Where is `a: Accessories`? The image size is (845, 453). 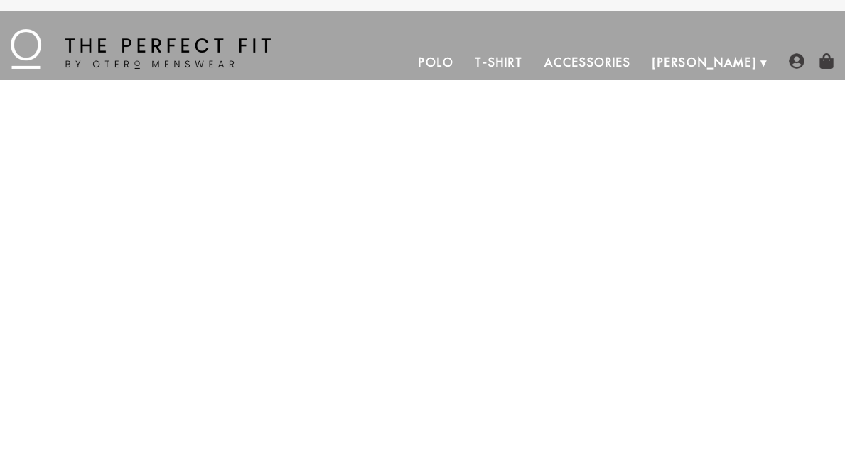
a: Accessories is located at coordinates (588, 63).